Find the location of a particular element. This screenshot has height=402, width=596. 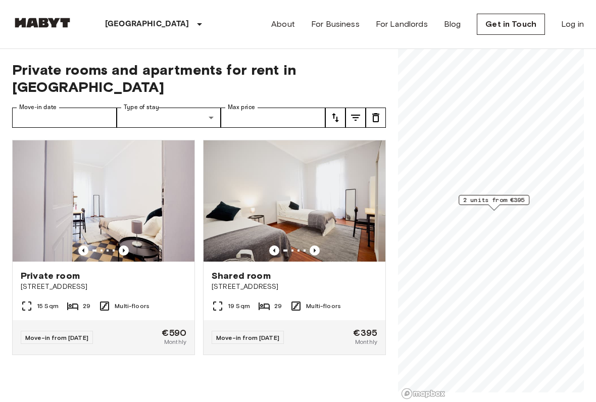

img: Habyt is located at coordinates (42, 23).